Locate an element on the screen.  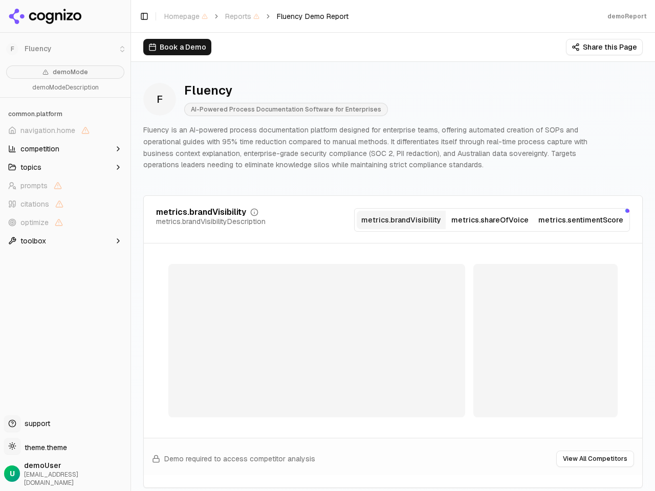
span: toolbox is located at coordinates (33, 241).